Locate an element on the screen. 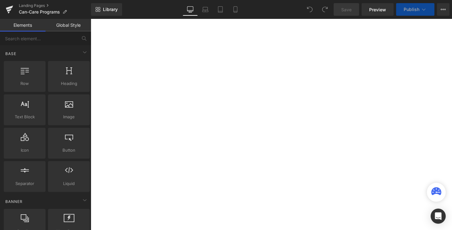 This screenshot has width=452, height=230. span: Separator is located at coordinates (25, 183).